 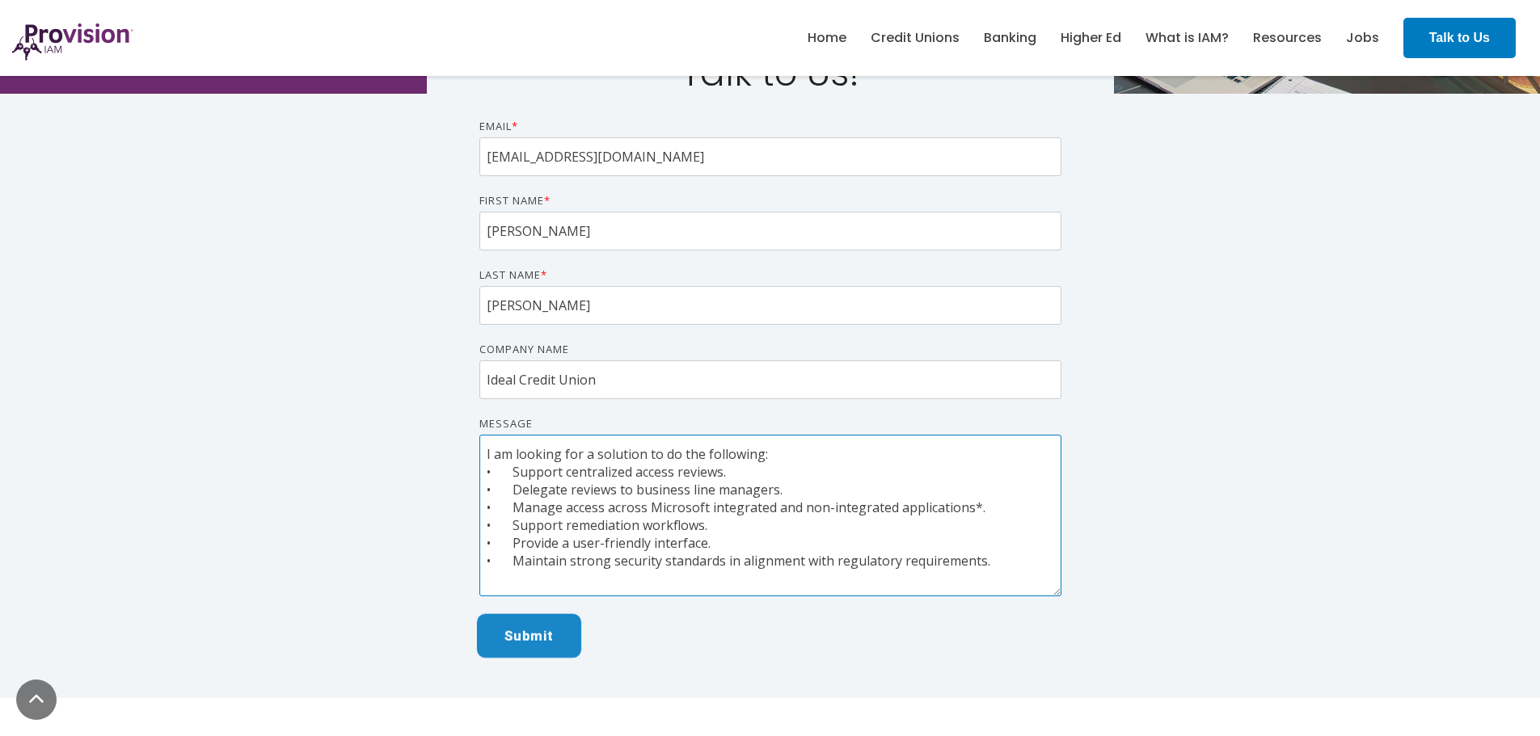 What do you see at coordinates (512, 200) in the screenshot?
I see `span: First name` at bounding box center [512, 200].